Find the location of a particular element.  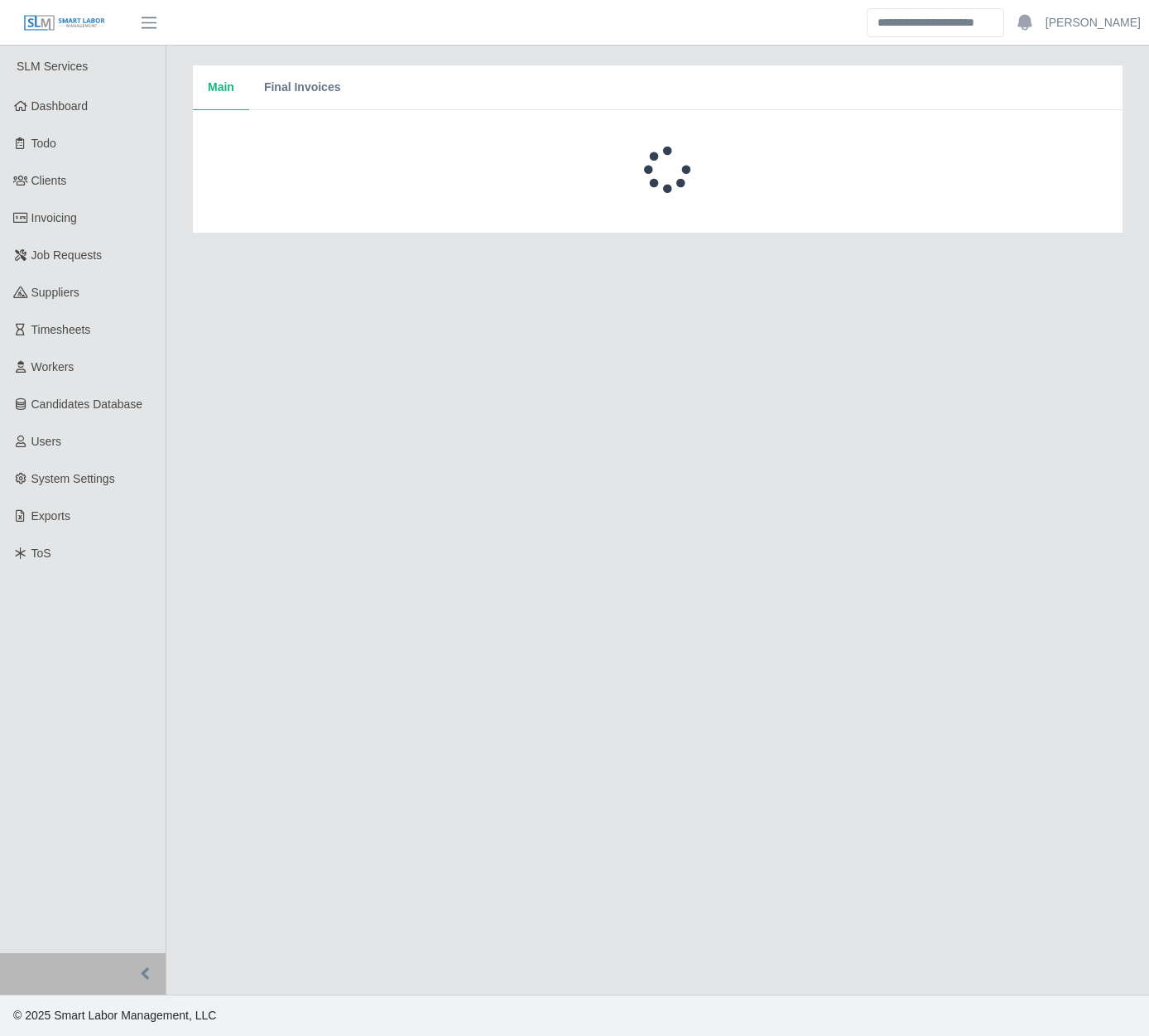

span: Exports is located at coordinates (51, 516).